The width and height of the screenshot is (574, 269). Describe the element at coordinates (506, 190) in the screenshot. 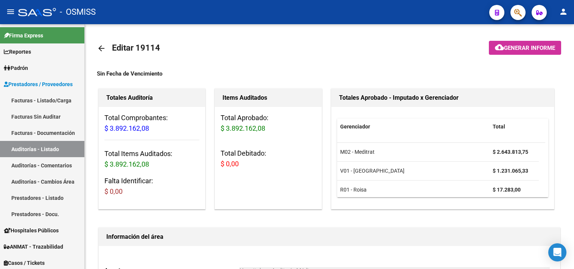

I see `strong: $ 17.283,00` at that location.